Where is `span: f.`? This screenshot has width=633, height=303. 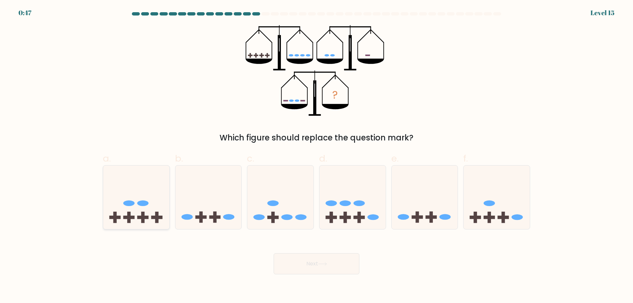
span: f. is located at coordinates (465, 158).